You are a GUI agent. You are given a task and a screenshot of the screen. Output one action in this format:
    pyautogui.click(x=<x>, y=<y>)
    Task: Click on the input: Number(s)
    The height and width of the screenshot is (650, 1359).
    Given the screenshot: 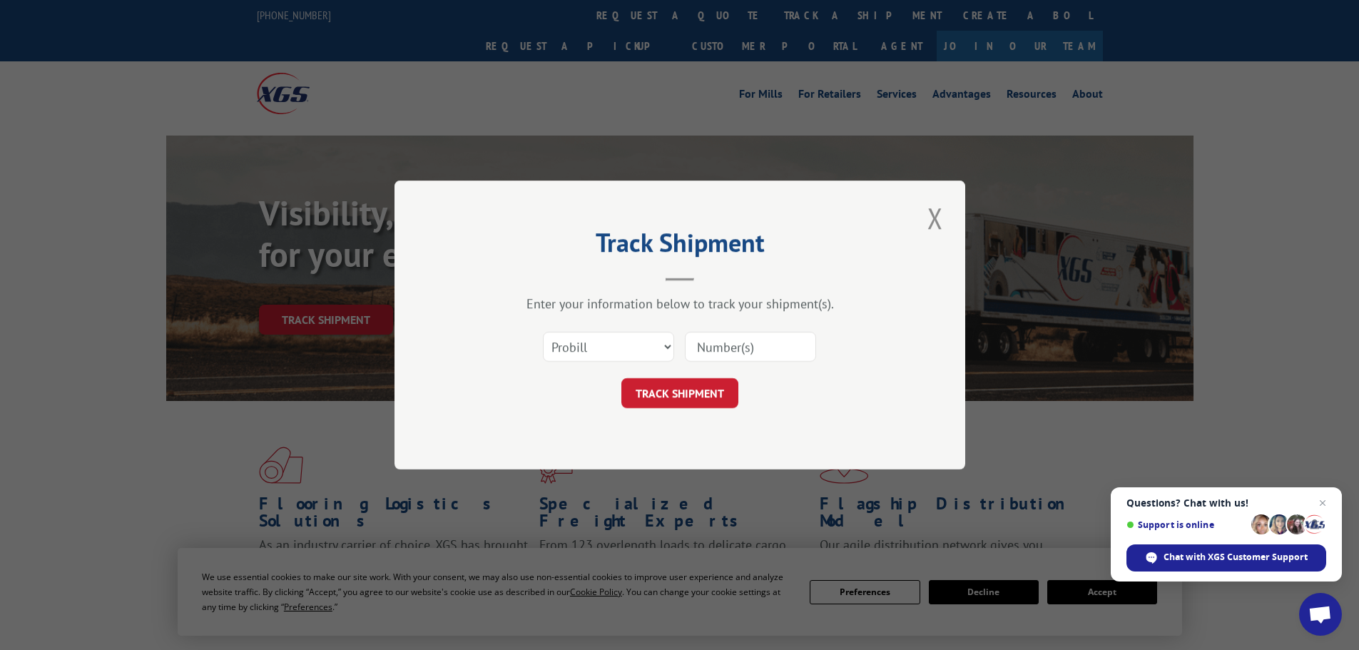 What is the action you would take?
    pyautogui.click(x=751, y=347)
    